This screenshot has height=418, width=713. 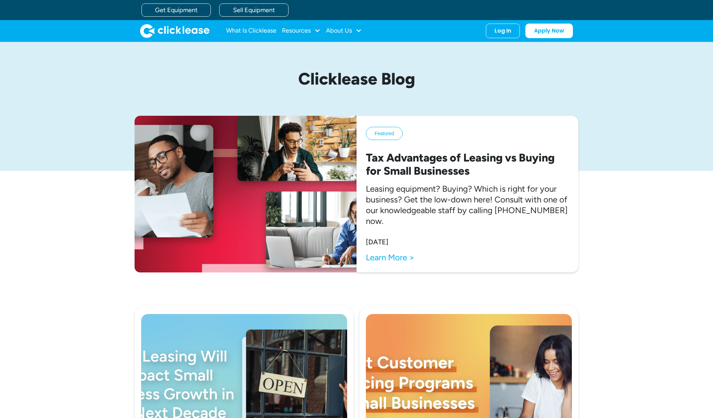 What do you see at coordinates (356, 79) in the screenshot?
I see `h1: Clicklease Blog` at bounding box center [356, 79].